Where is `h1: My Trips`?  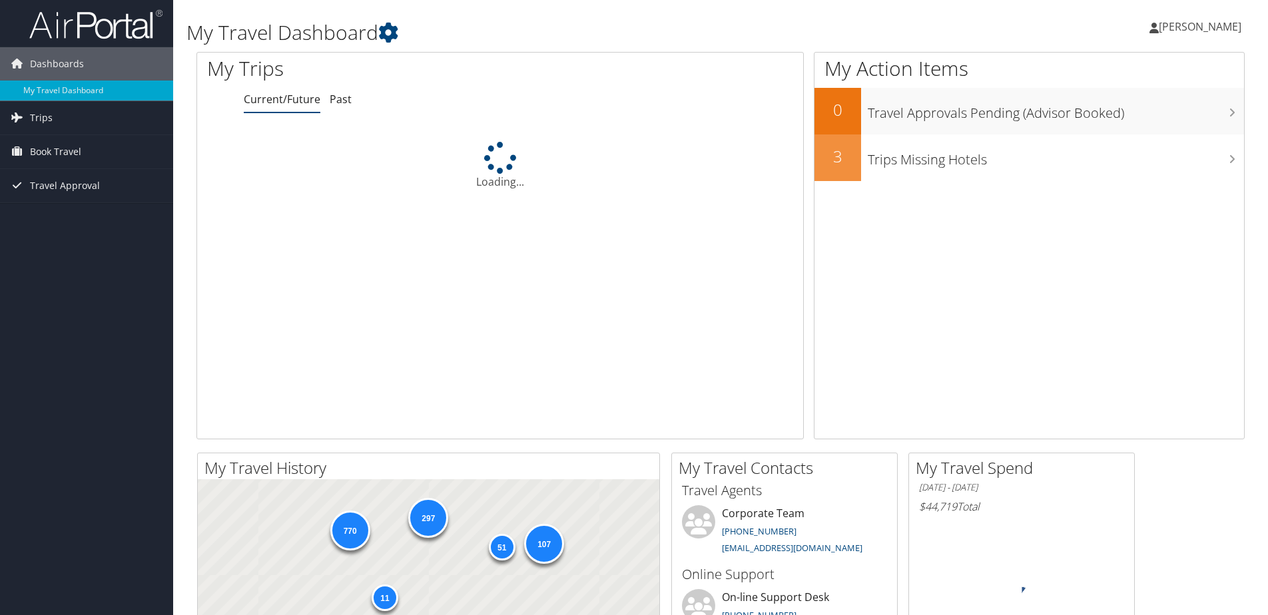 h1: My Trips is located at coordinates (374, 69).